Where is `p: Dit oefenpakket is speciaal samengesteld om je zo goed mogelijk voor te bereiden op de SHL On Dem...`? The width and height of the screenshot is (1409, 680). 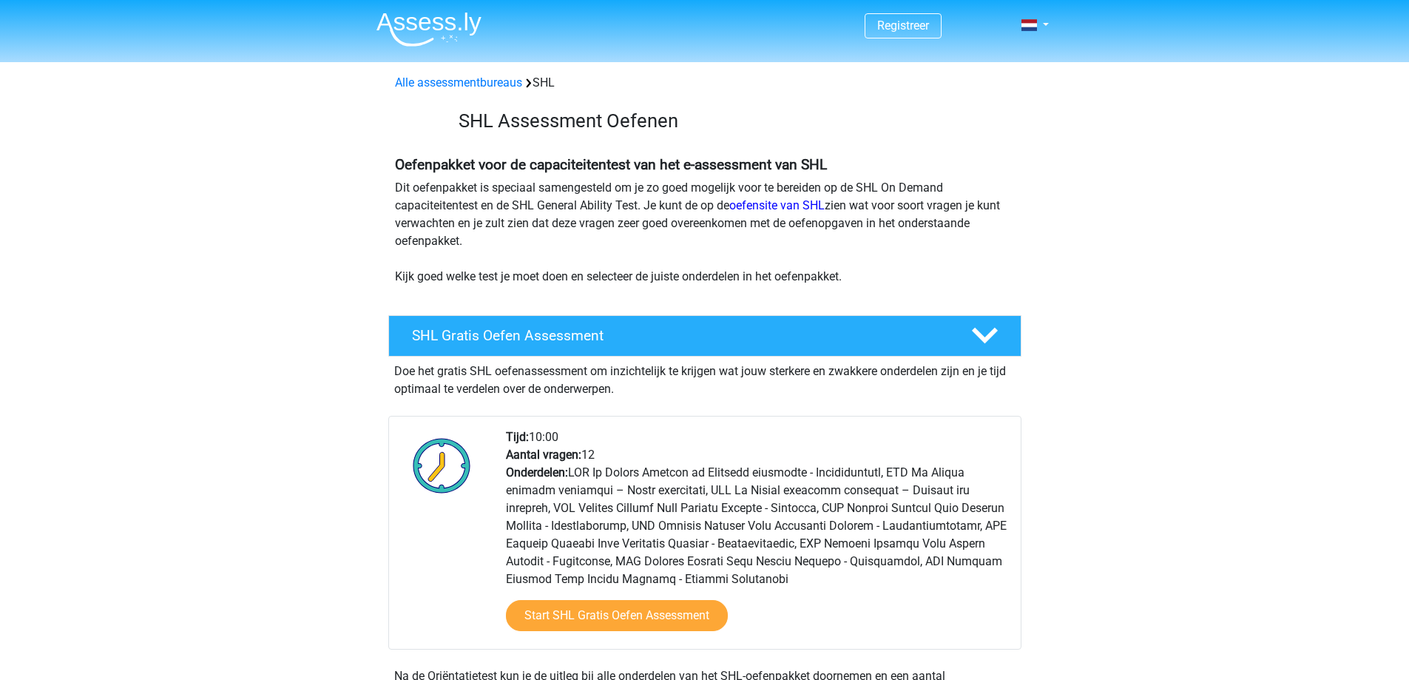 p: Dit oefenpakket is speciaal samengesteld om je zo goed mogelijk voor te bereiden op de SHL On Dem... is located at coordinates (705, 232).